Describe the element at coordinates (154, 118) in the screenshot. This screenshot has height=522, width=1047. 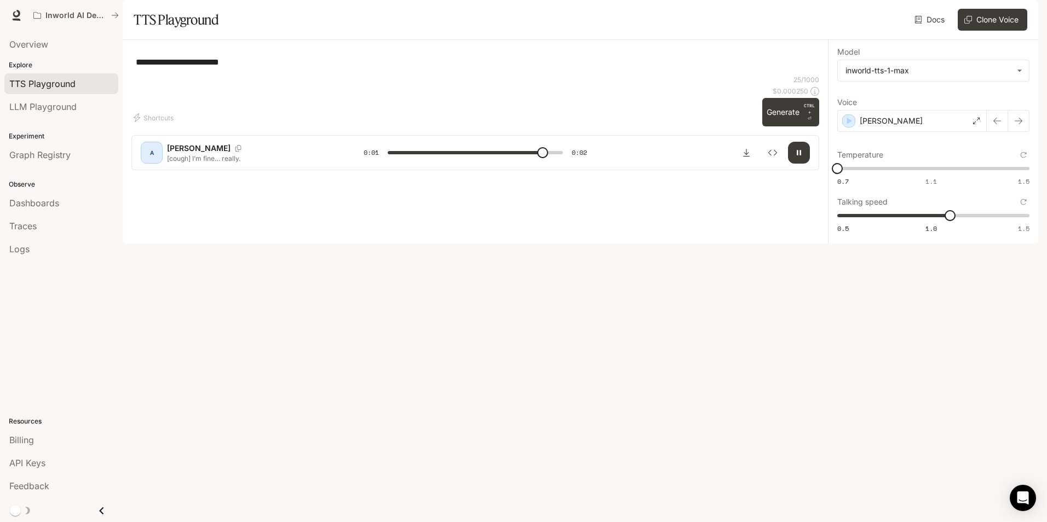
I see `button: Shortcuts` at that location.